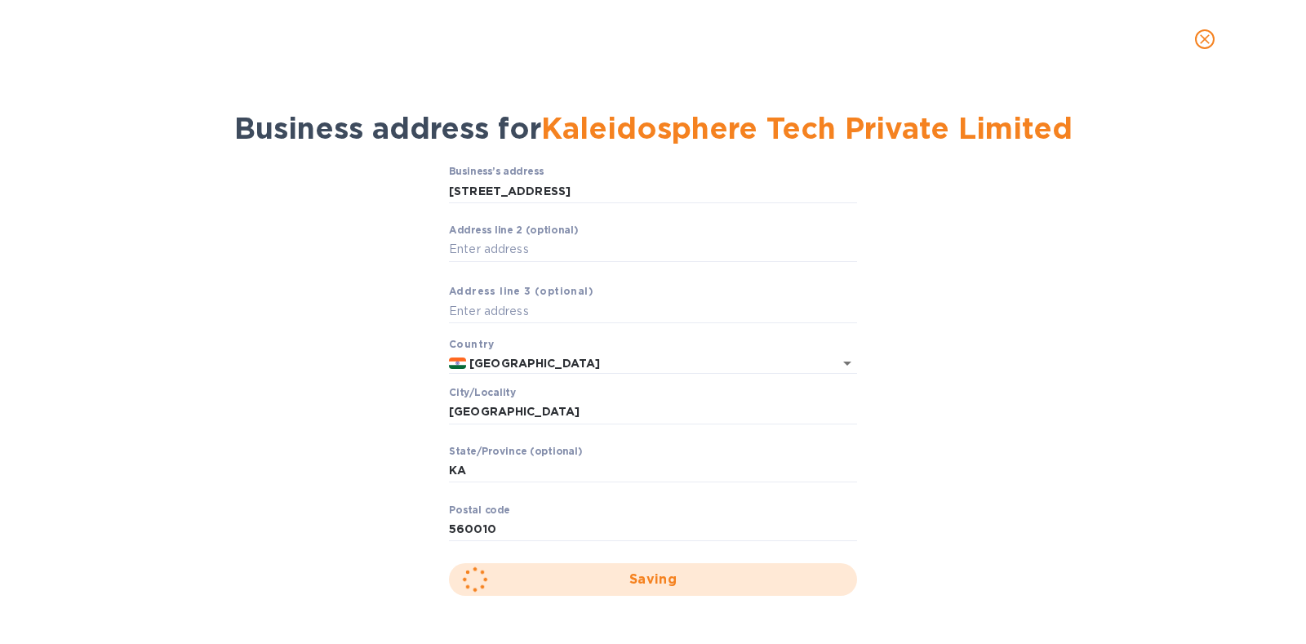  Describe the element at coordinates (482, 393) in the screenshot. I see `label: Сity/Locаlity` at that location.